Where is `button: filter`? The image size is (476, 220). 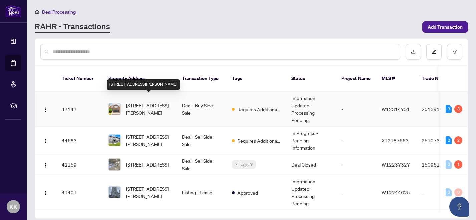
button: filter is located at coordinates (455, 52).